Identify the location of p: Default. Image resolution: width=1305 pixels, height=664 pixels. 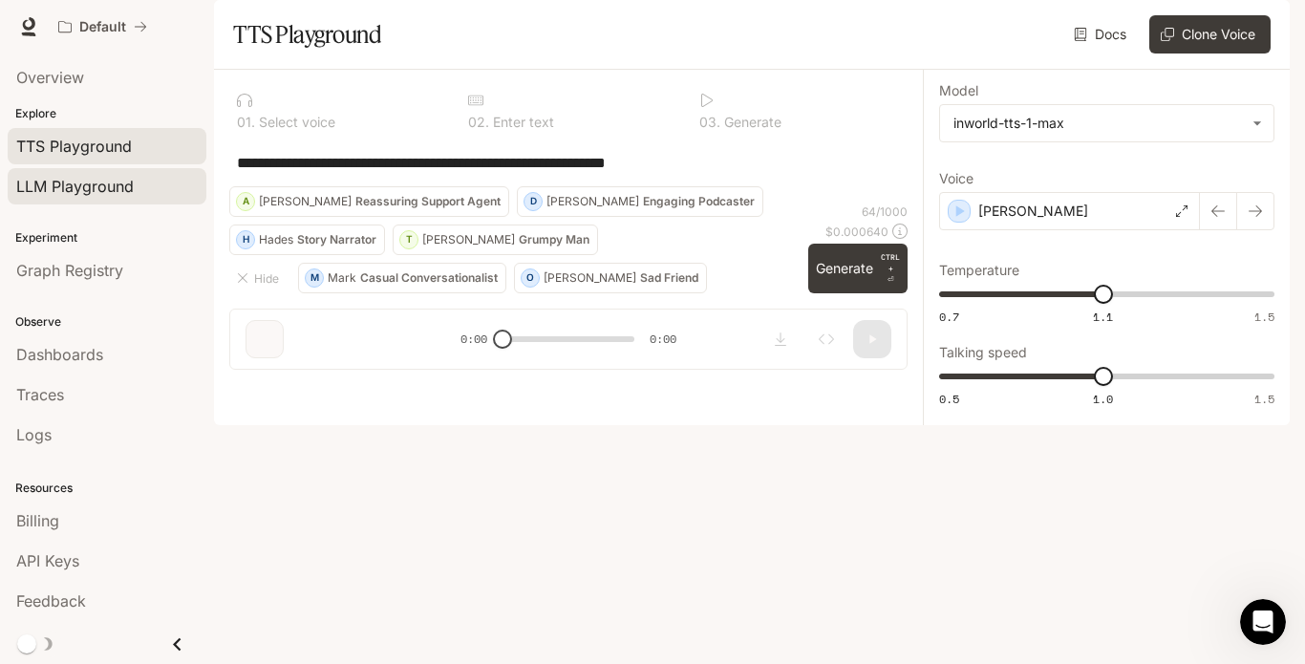
(102, 27).